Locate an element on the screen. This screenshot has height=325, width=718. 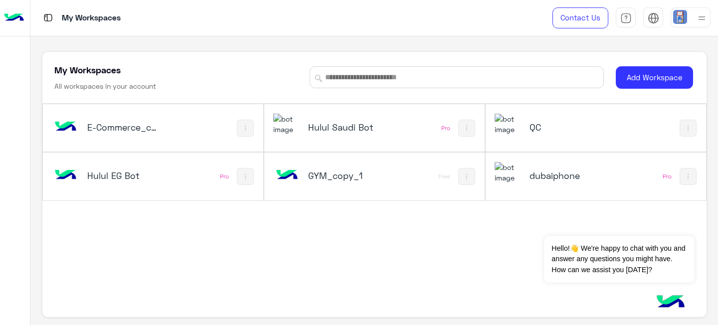
img: hulul-logo.png is located at coordinates (671, 303).